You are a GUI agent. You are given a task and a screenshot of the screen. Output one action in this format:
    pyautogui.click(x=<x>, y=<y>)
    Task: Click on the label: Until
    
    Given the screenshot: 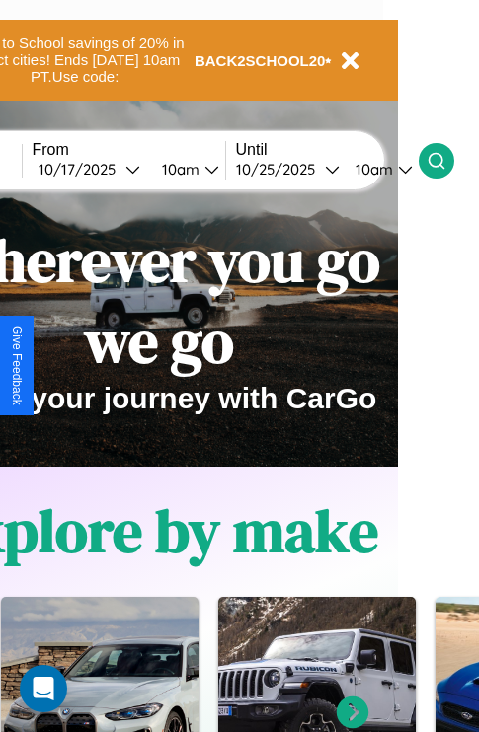 What is the action you would take?
    pyautogui.click(x=327, y=150)
    